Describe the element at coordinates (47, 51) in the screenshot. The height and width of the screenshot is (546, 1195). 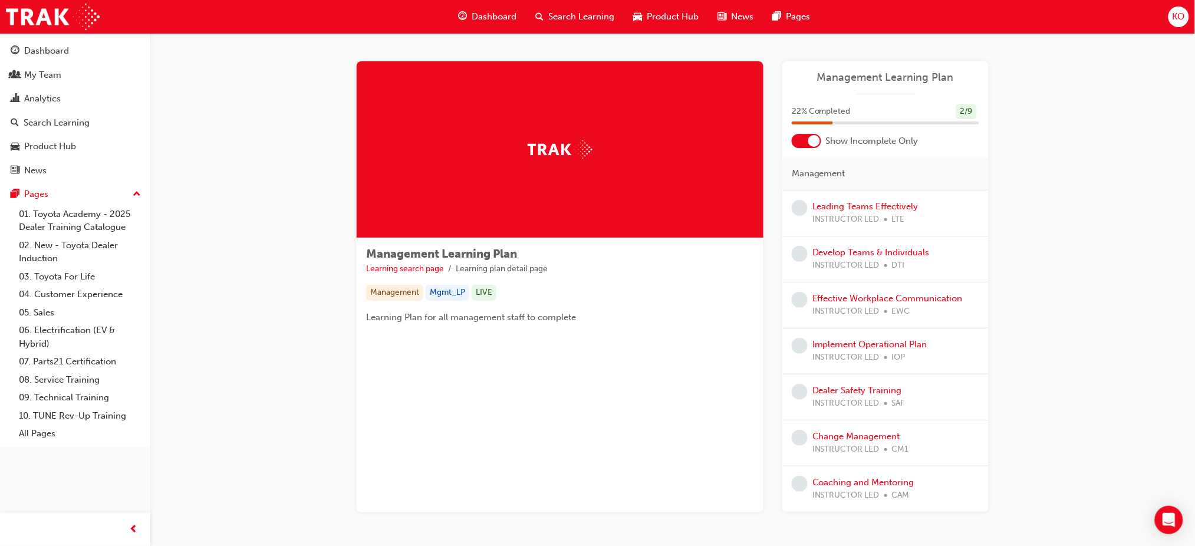
I see `div: Dashboard` at that location.